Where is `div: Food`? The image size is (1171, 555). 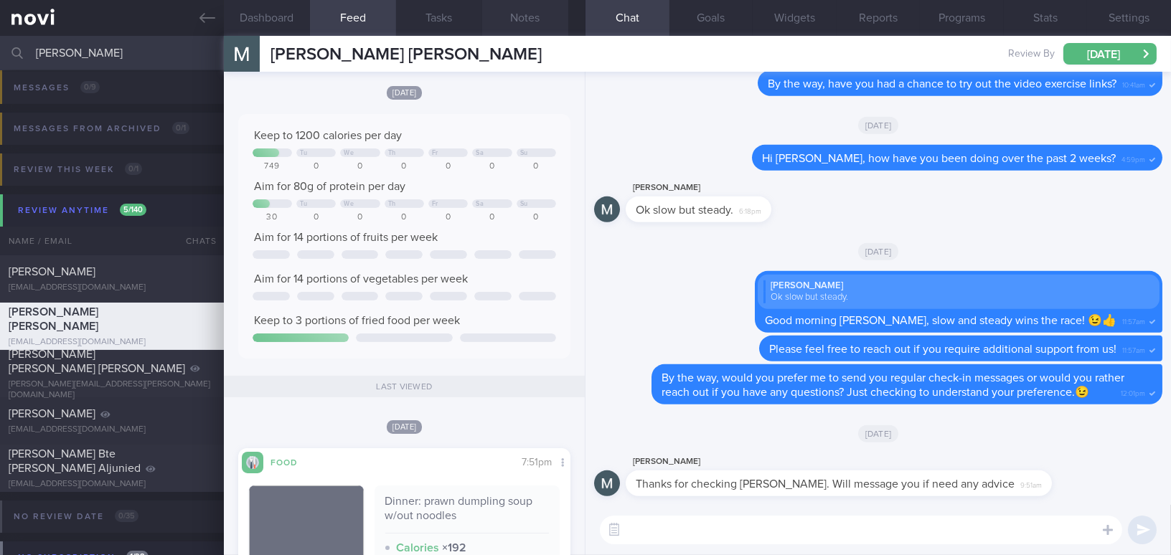 div: Food is located at coordinates (292, 461).